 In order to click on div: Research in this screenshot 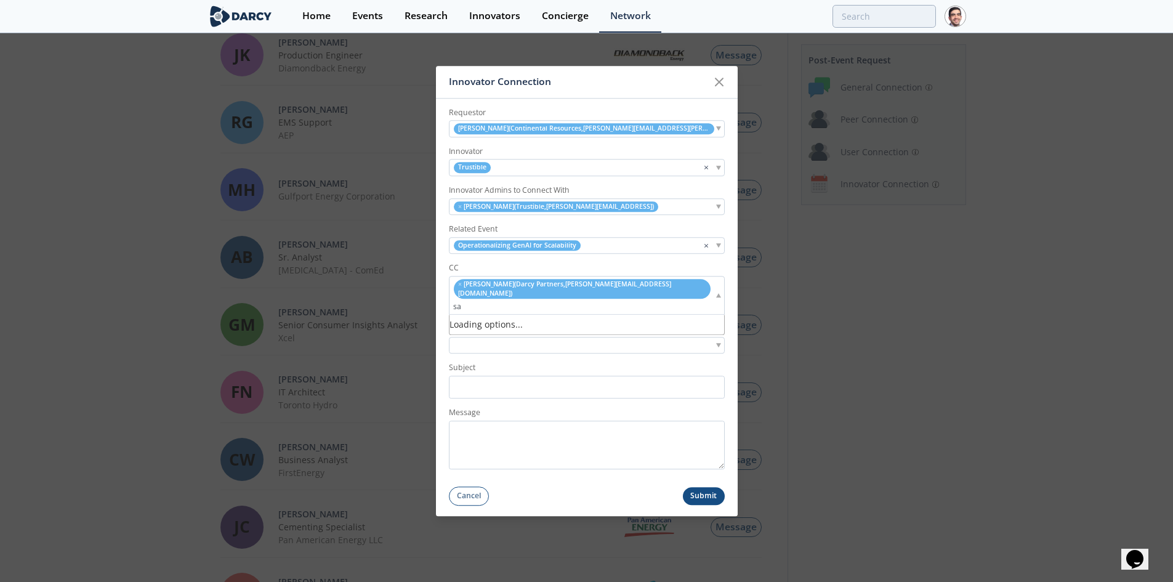, I will do `click(426, 16)`.